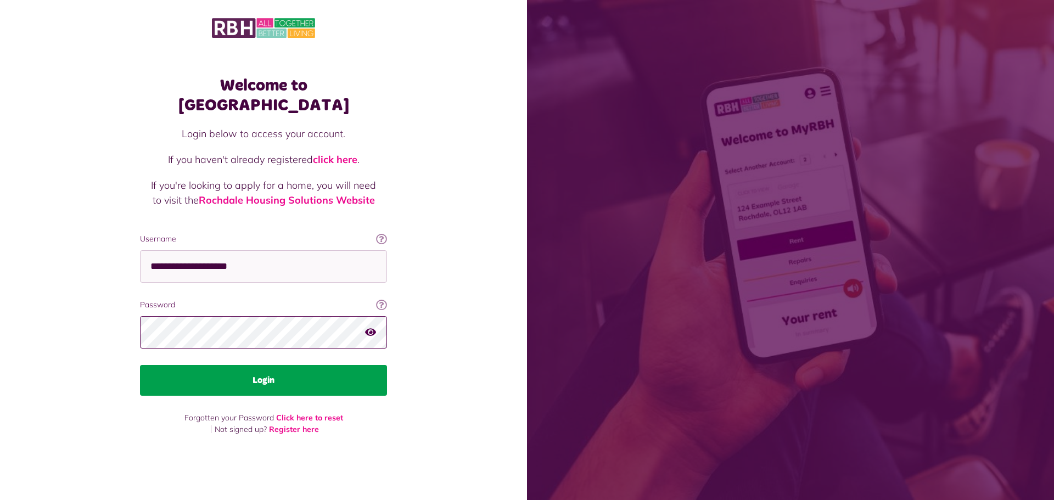  Describe the element at coordinates (264, 193) in the screenshot. I see `p: If you're looking to apply for a home, you will need to visit the` at that location.